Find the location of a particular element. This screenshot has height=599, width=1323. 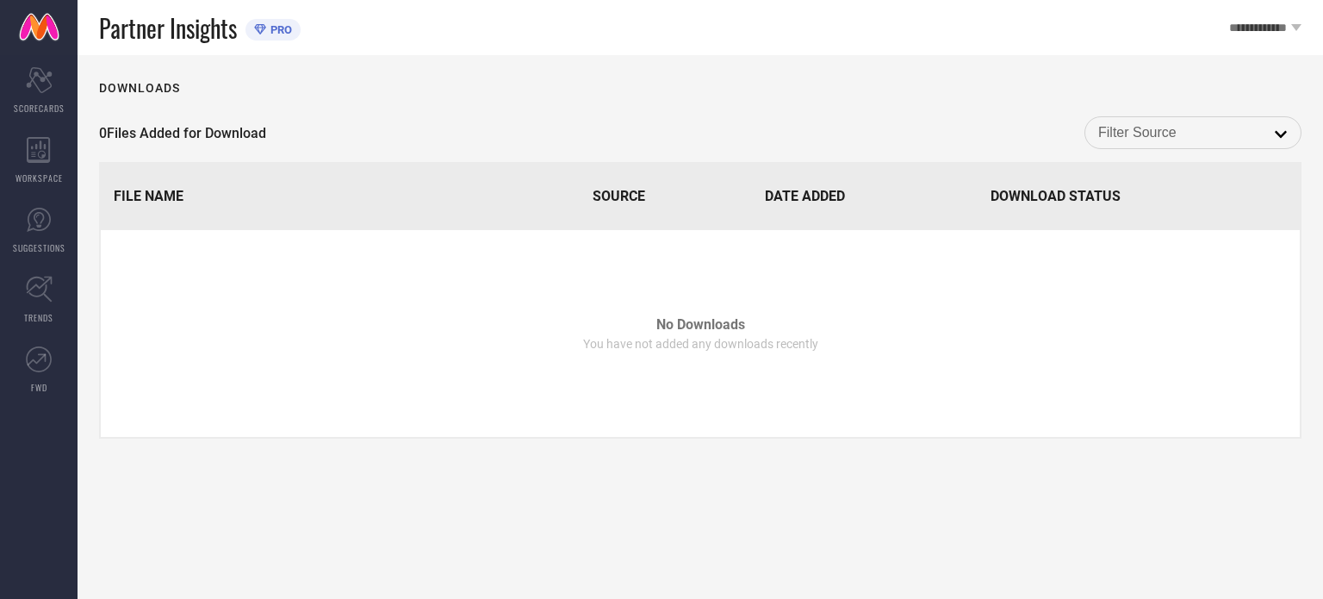

span: 0 Files Added for Download is located at coordinates (183, 133).